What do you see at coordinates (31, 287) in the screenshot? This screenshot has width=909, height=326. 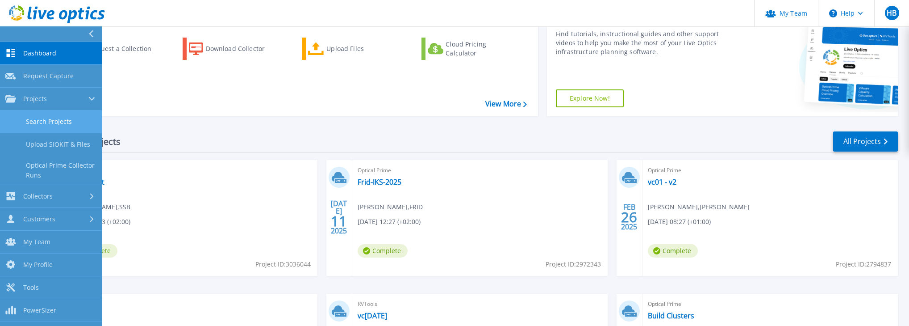 I see `span: Tools` at bounding box center [31, 287].